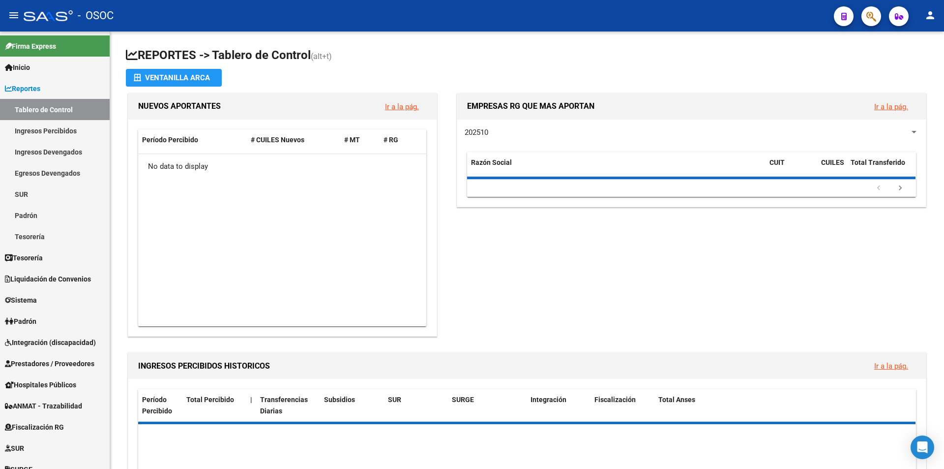 The image size is (944, 469). I want to click on datatable-header-cell: Razón Social, so click(616, 168).